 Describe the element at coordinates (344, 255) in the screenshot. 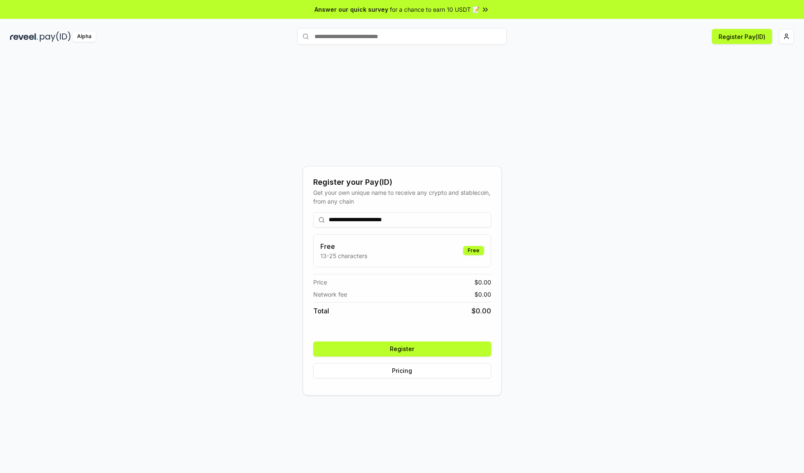

I see `p: 13-25 characters` at that location.